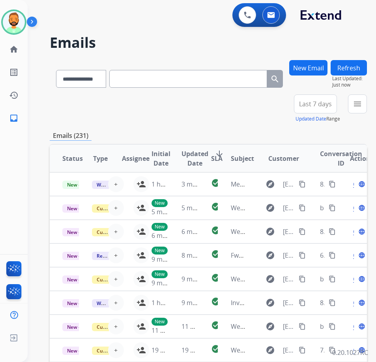 This screenshot has height=362, width=376. Describe the element at coordinates (308, 68) in the screenshot. I see `button: New Email` at that location.